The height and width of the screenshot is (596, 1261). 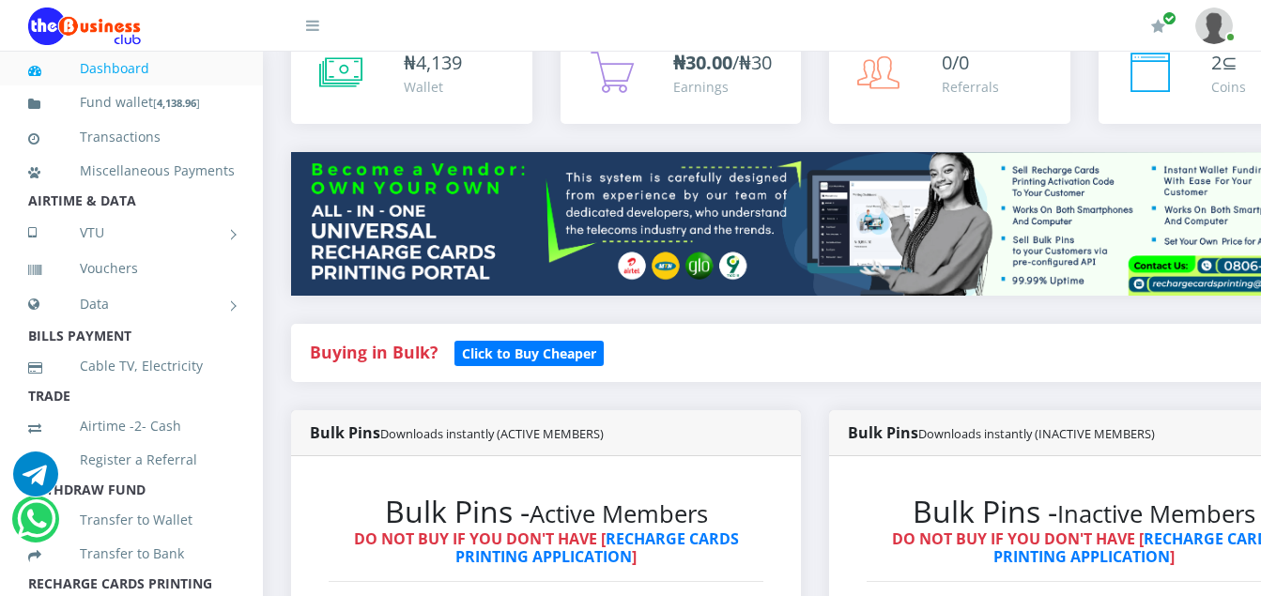 I want to click on small: Active Members, so click(x=619, y=514).